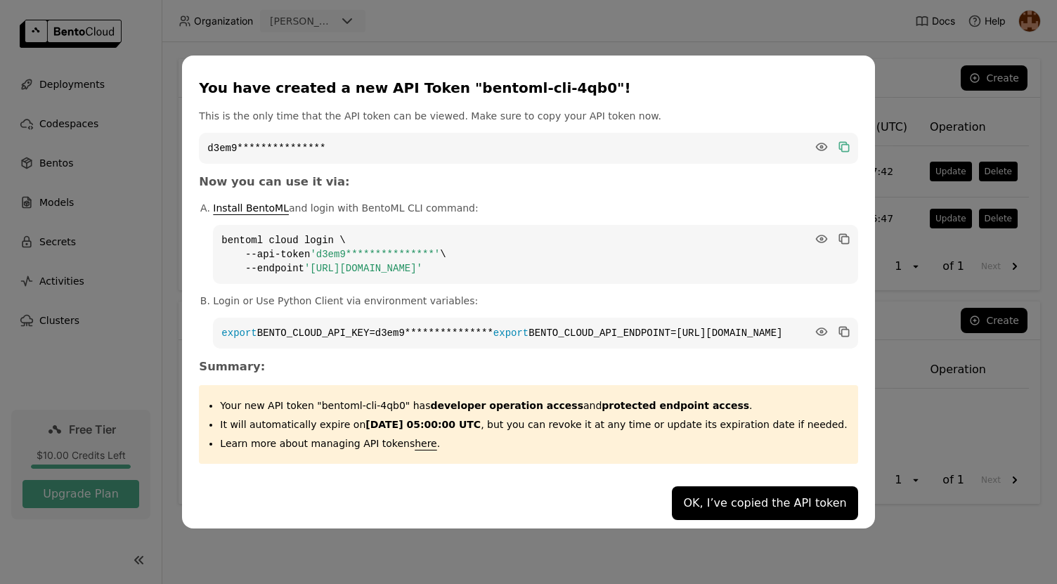  I want to click on div: You have created a new API Token "bentoml-cli-4qb0"!, so click(525, 88).